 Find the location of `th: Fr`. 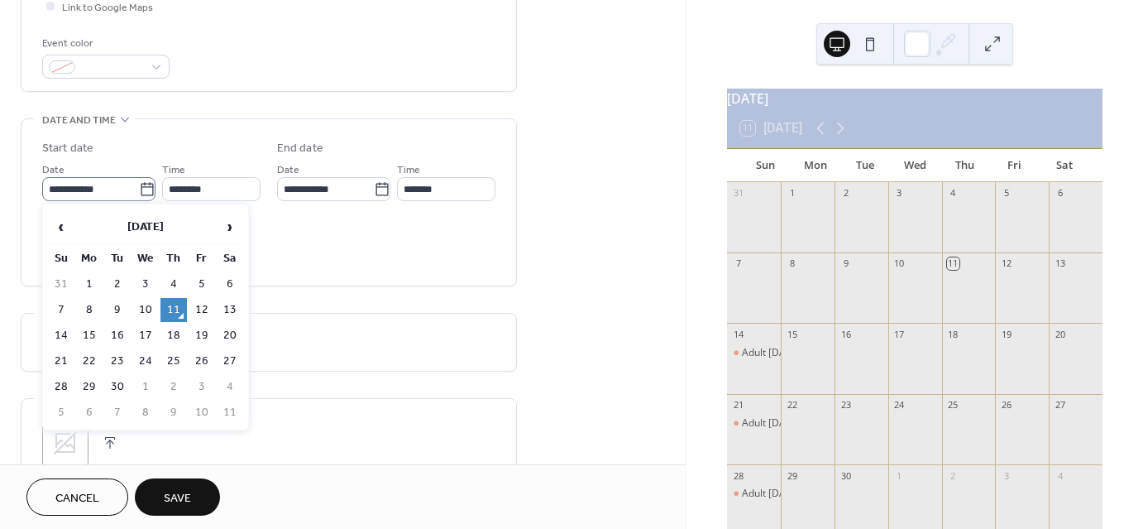

th: Fr is located at coordinates (202, 258).